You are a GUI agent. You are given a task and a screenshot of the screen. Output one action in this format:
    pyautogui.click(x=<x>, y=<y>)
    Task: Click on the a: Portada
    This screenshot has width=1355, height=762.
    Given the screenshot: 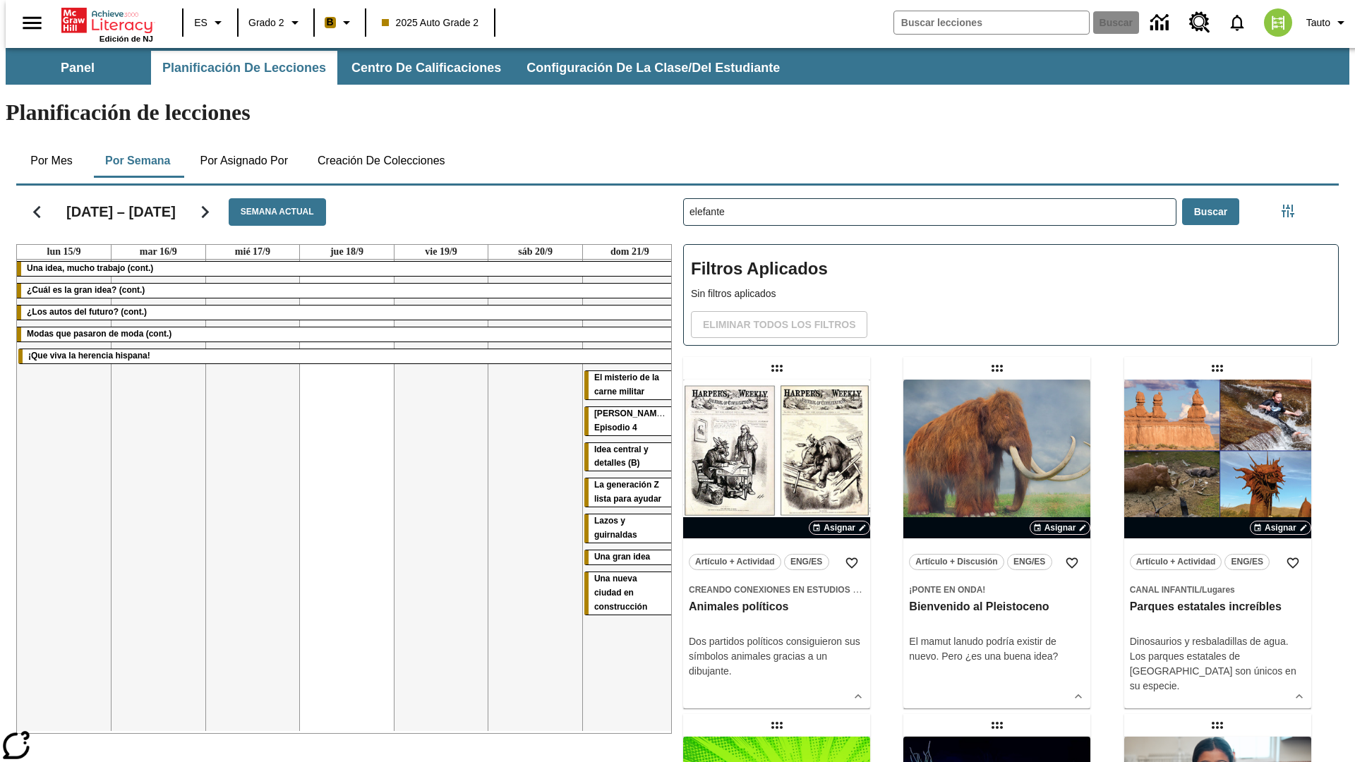 What is the action you would take?
    pyautogui.click(x=107, y=20)
    